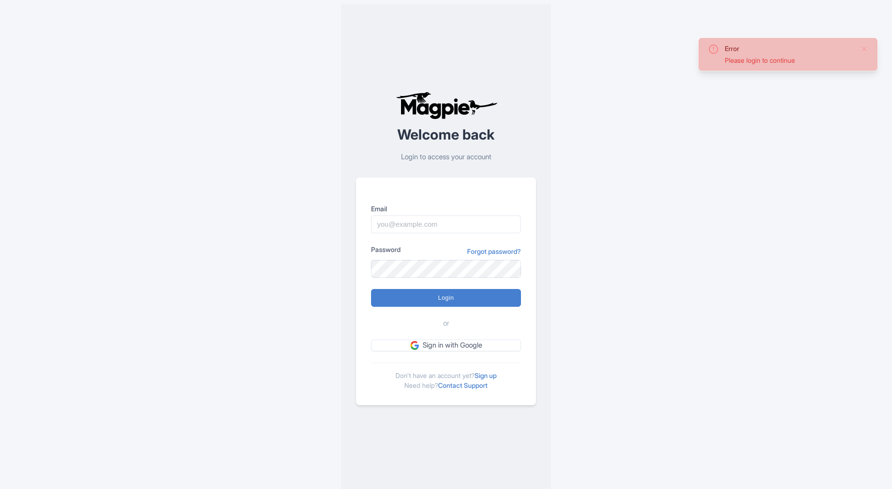 The height and width of the screenshot is (489, 892). Describe the element at coordinates (864, 49) in the screenshot. I see `button: Close` at that location.